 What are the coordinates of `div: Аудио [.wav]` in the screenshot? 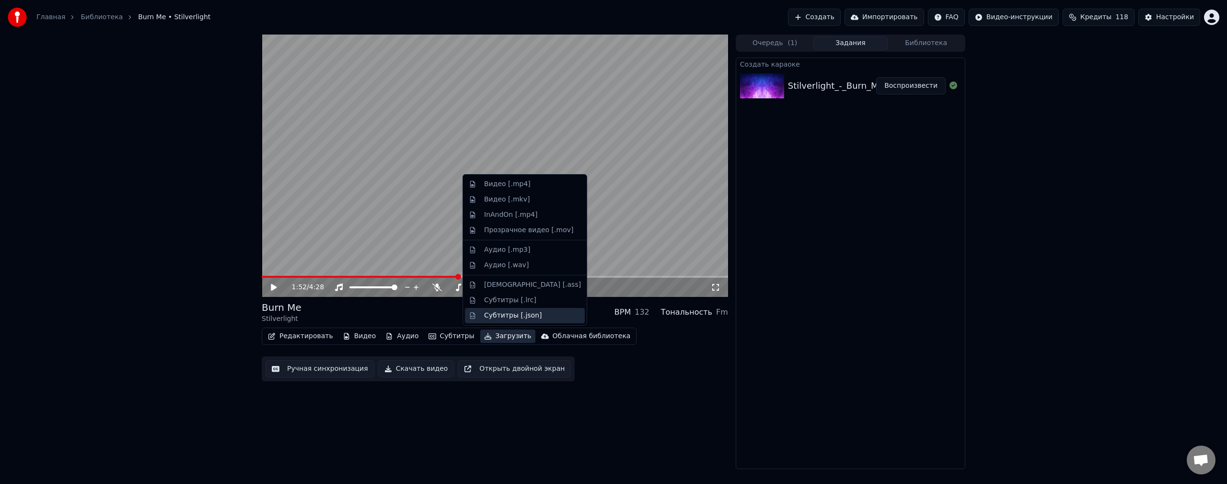 It's located at (506, 265).